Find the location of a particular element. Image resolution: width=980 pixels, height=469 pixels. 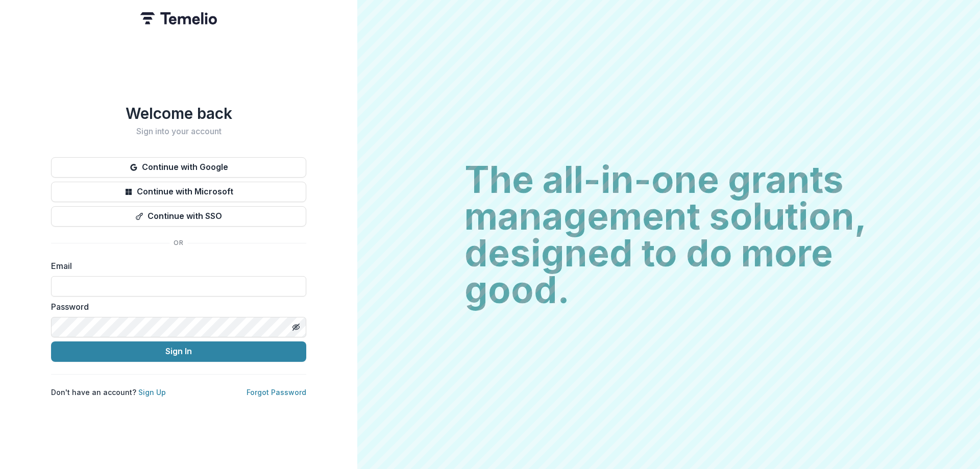

button: Continue with Google is located at coordinates (179, 167).